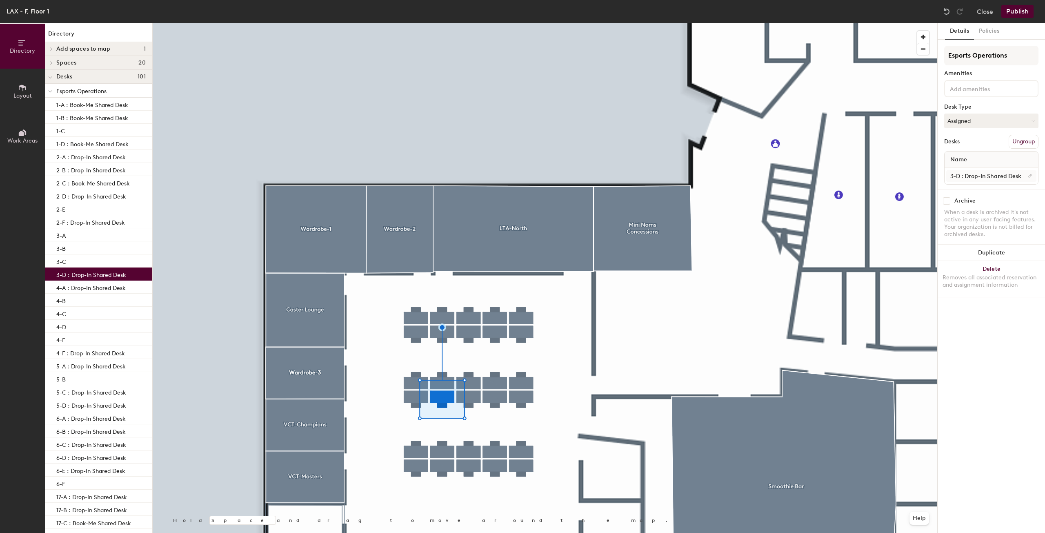 Image resolution: width=1045 pixels, height=533 pixels. I want to click on span: Work Areas, so click(22, 140).